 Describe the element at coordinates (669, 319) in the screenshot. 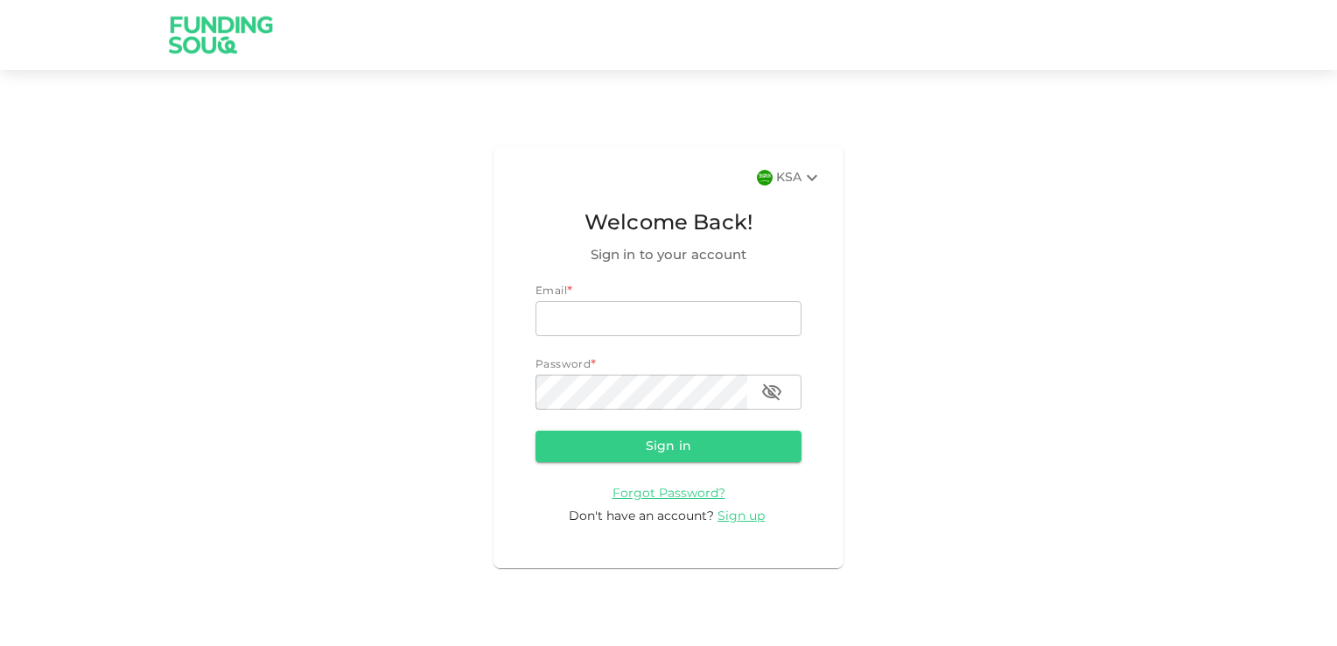

I see `div: email` at that location.